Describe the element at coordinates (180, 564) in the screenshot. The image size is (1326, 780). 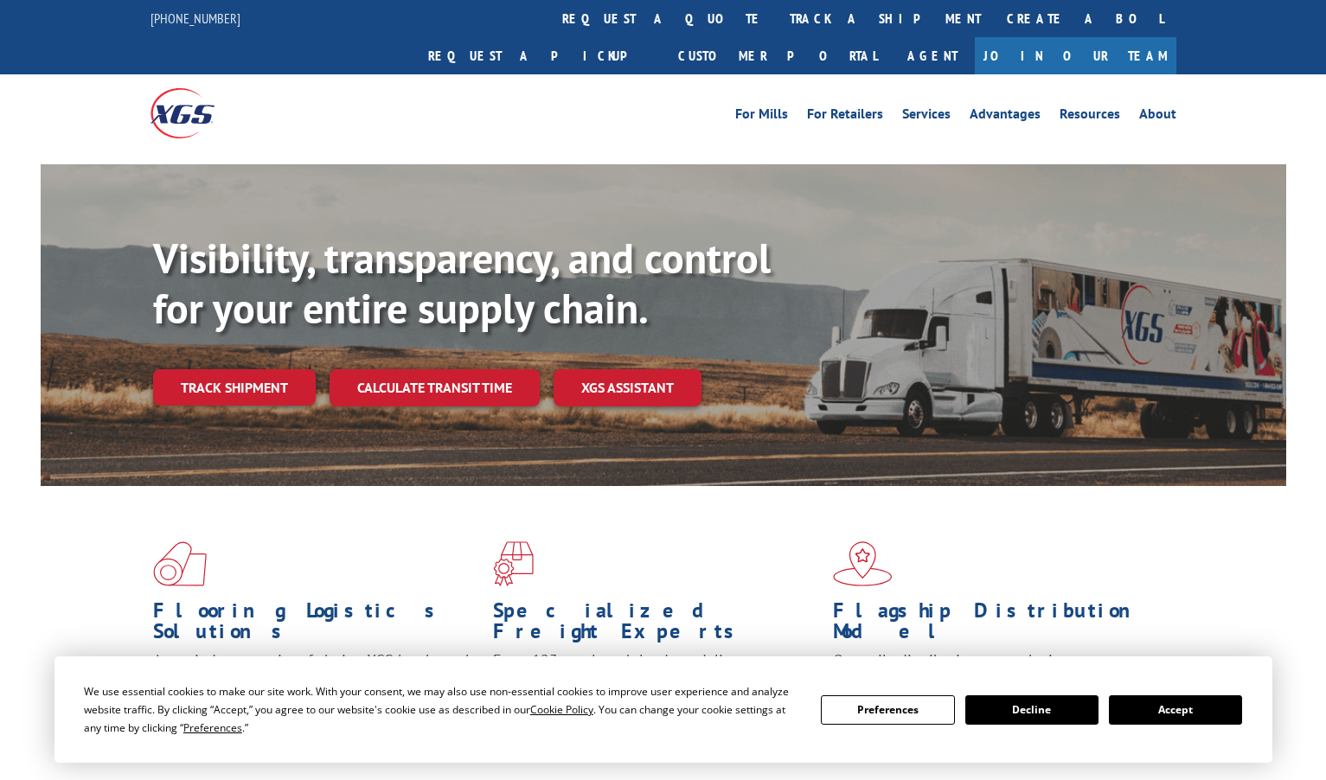
I see `img: xgs-icon-total-supply-chain-intelligence-red` at that location.